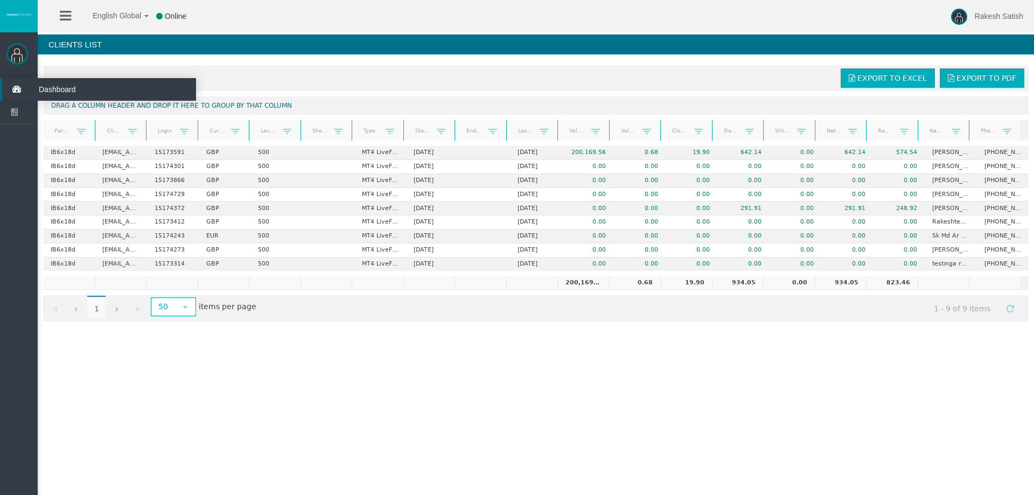 The height and width of the screenshot is (495, 1034). What do you see at coordinates (834, 130) in the screenshot?
I see `a: Net deposits` at bounding box center [834, 130].